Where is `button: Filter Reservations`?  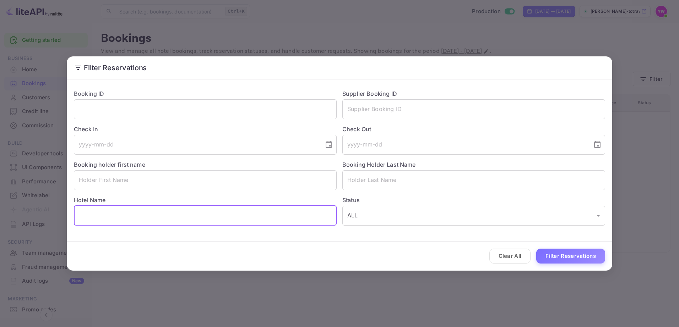
button: Filter Reservations is located at coordinates (571, 256).